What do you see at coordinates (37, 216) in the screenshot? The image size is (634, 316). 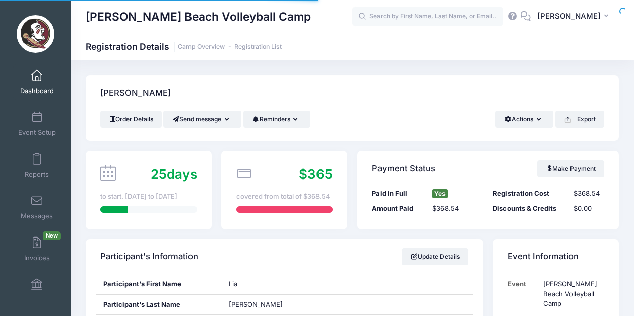 I see `span: Messages` at bounding box center [37, 216].